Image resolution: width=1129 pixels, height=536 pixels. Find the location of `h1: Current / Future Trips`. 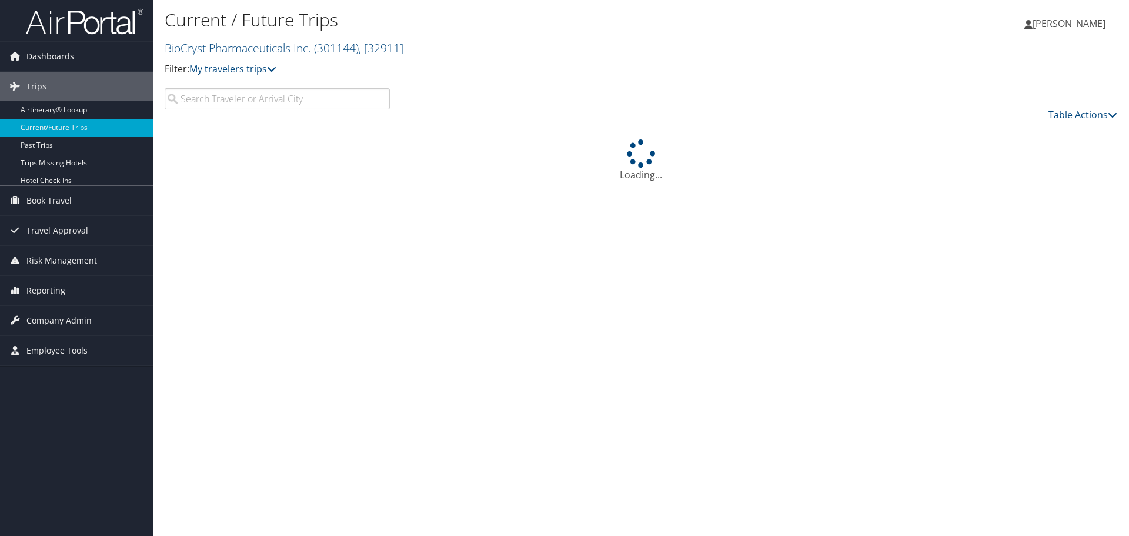

h1: Current / Future Trips is located at coordinates (482, 20).